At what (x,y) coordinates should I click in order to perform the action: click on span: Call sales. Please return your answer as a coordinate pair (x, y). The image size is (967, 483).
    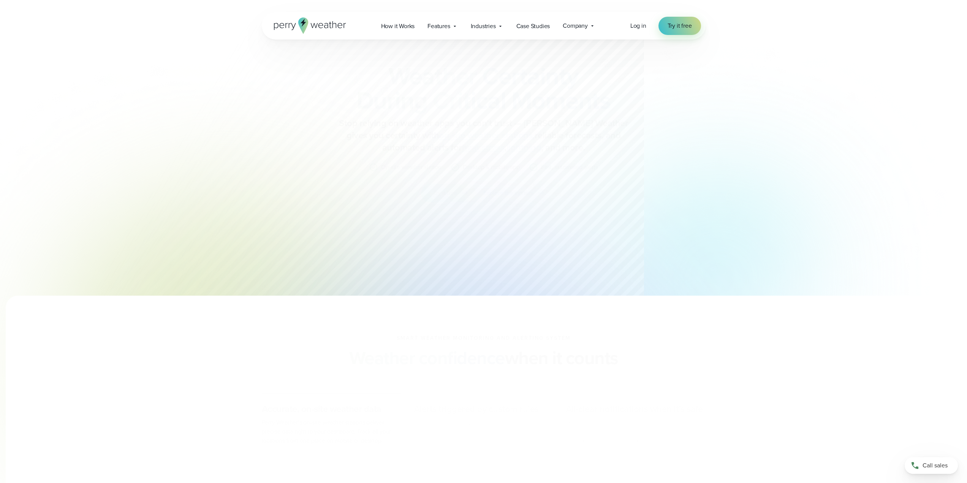
    Looking at the image, I should click on (935, 466).